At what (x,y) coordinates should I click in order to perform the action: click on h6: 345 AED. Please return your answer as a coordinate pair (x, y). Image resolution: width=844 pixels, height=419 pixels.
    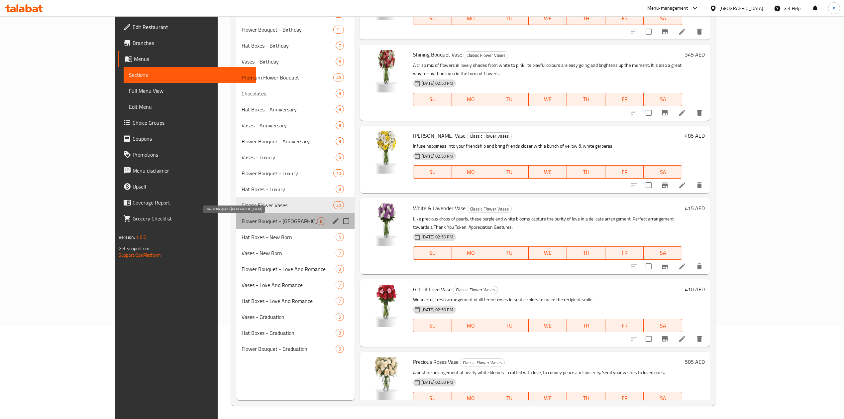
    Looking at the image, I should click on (695, 54).